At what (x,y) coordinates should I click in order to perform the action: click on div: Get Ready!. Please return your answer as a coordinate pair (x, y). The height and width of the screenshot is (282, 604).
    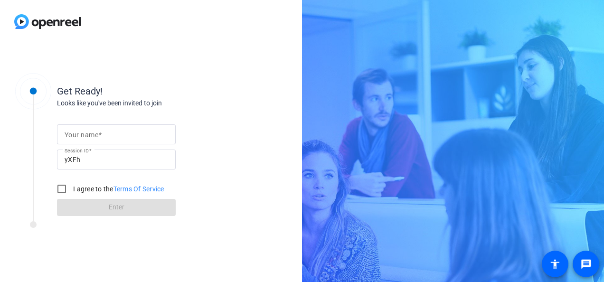
    Looking at the image, I should click on (152, 91).